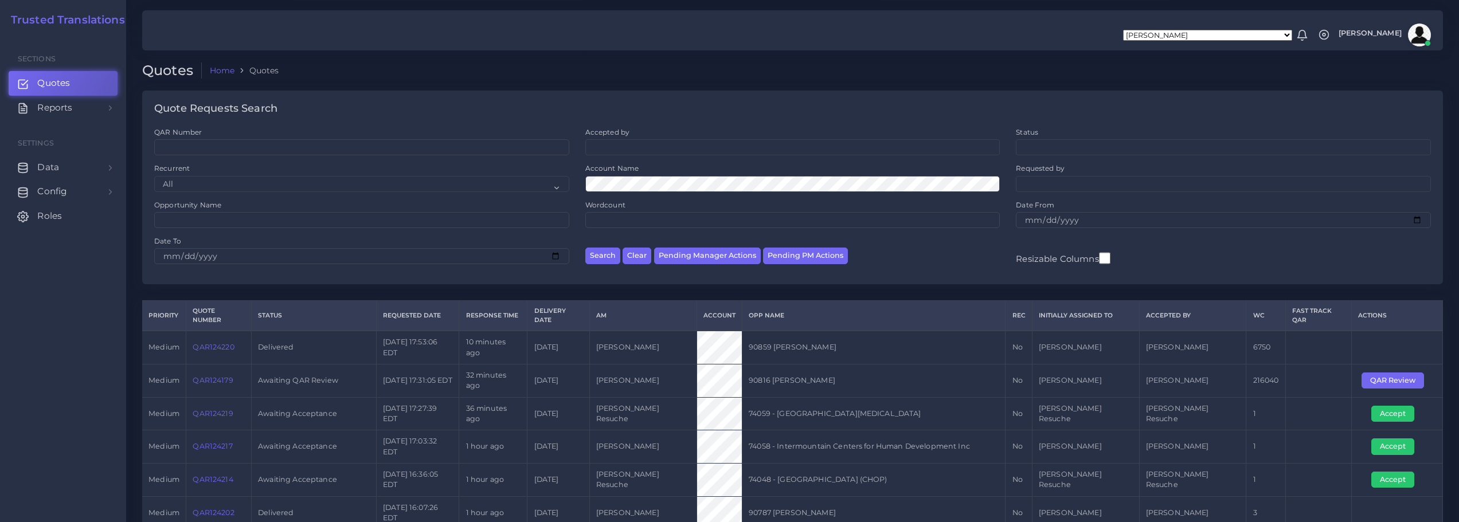 The image size is (1459, 522). I want to click on a: Roles, so click(63, 216).